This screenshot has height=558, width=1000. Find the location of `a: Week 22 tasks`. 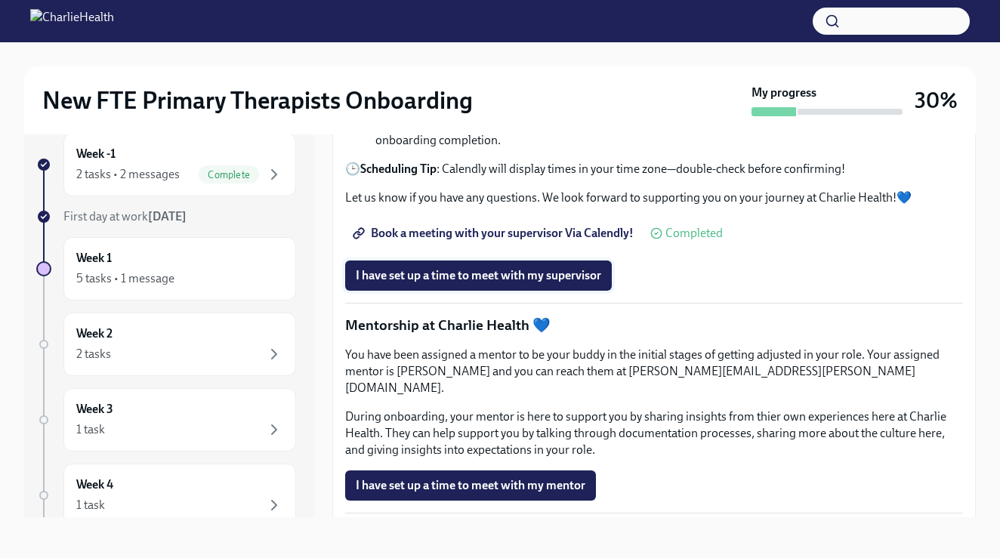

a: Week 22 tasks is located at coordinates (166, 345).